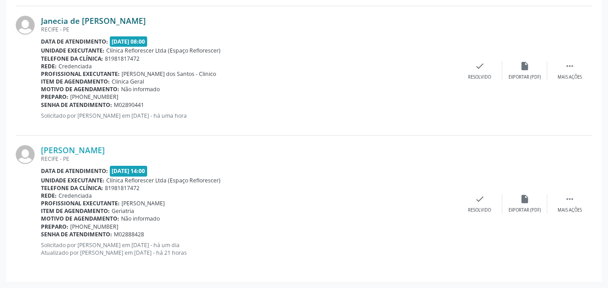  I want to click on span: Geriatria, so click(123, 211).